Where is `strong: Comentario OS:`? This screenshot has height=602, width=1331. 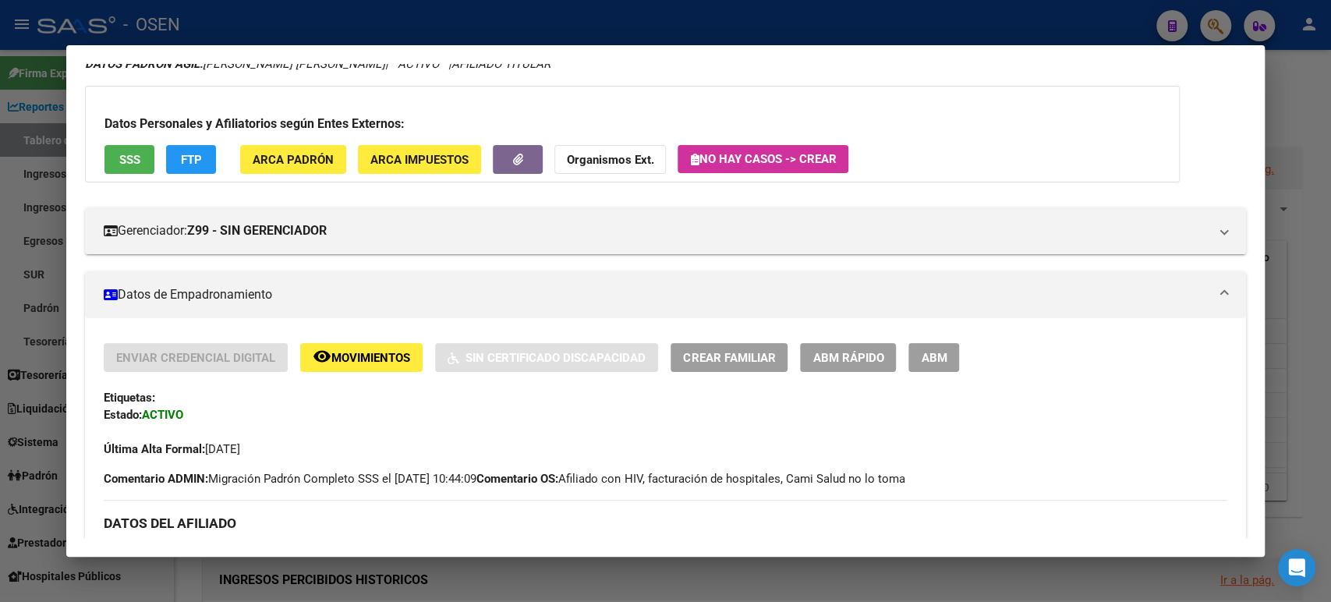
strong: Comentario OS: is located at coordinates (517, 479).